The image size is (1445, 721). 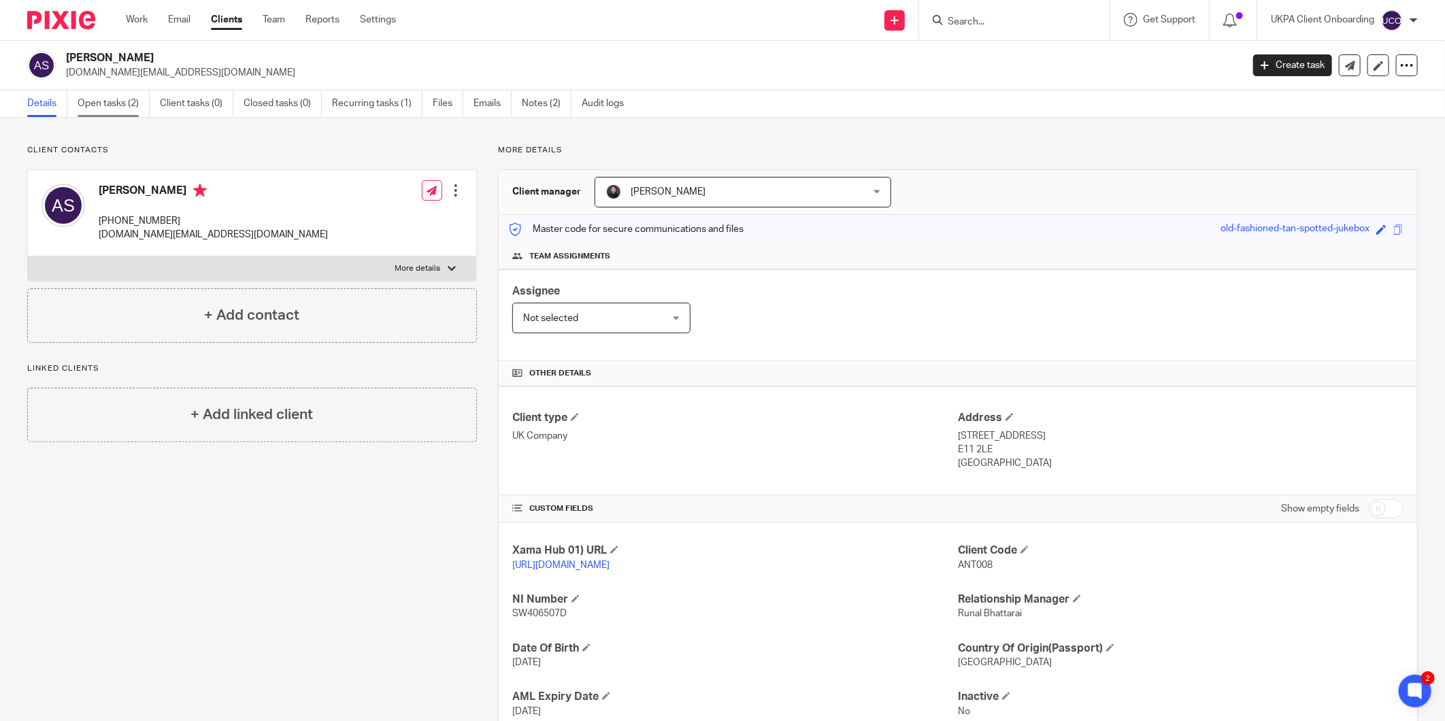 What do you see at coordinates (1180, 697) in the screenshot?
I see `h4: Inactive` at bounding box center [1180, 697].